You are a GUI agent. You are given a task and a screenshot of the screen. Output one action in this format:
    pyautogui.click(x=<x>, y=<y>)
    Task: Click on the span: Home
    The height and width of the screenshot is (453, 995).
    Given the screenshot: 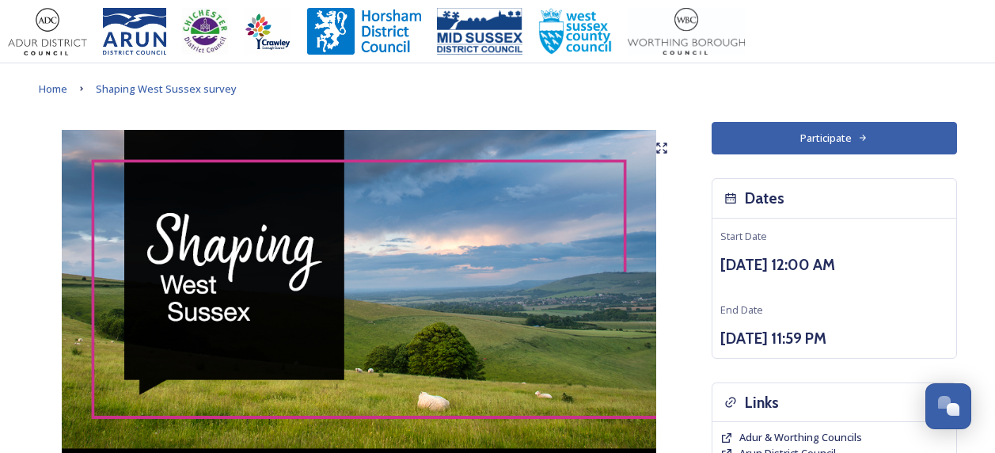 What is the action you would take?
    pyautogui.click(x=53, y=89)
    